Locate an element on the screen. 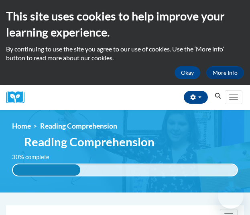 The image size is (250, 215). img: Logo brand is located at coordinates (18, 97).